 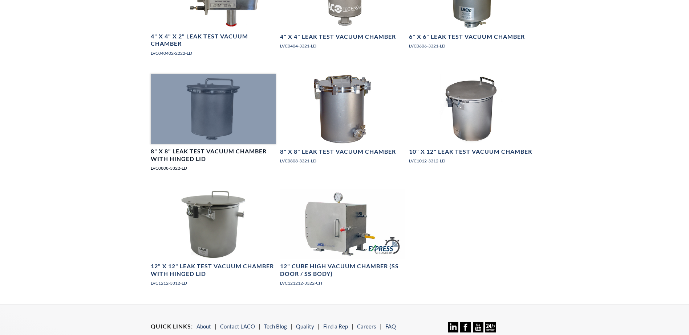 I want to click on p: LVC1212-3312-LD, so click(x=213, y=283).